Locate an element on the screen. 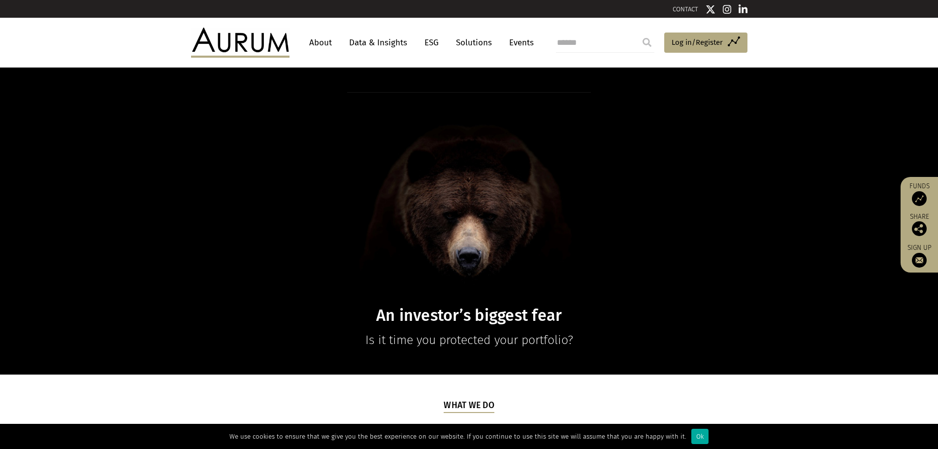  a: Log in/Register is located at coordinates (706, 43).